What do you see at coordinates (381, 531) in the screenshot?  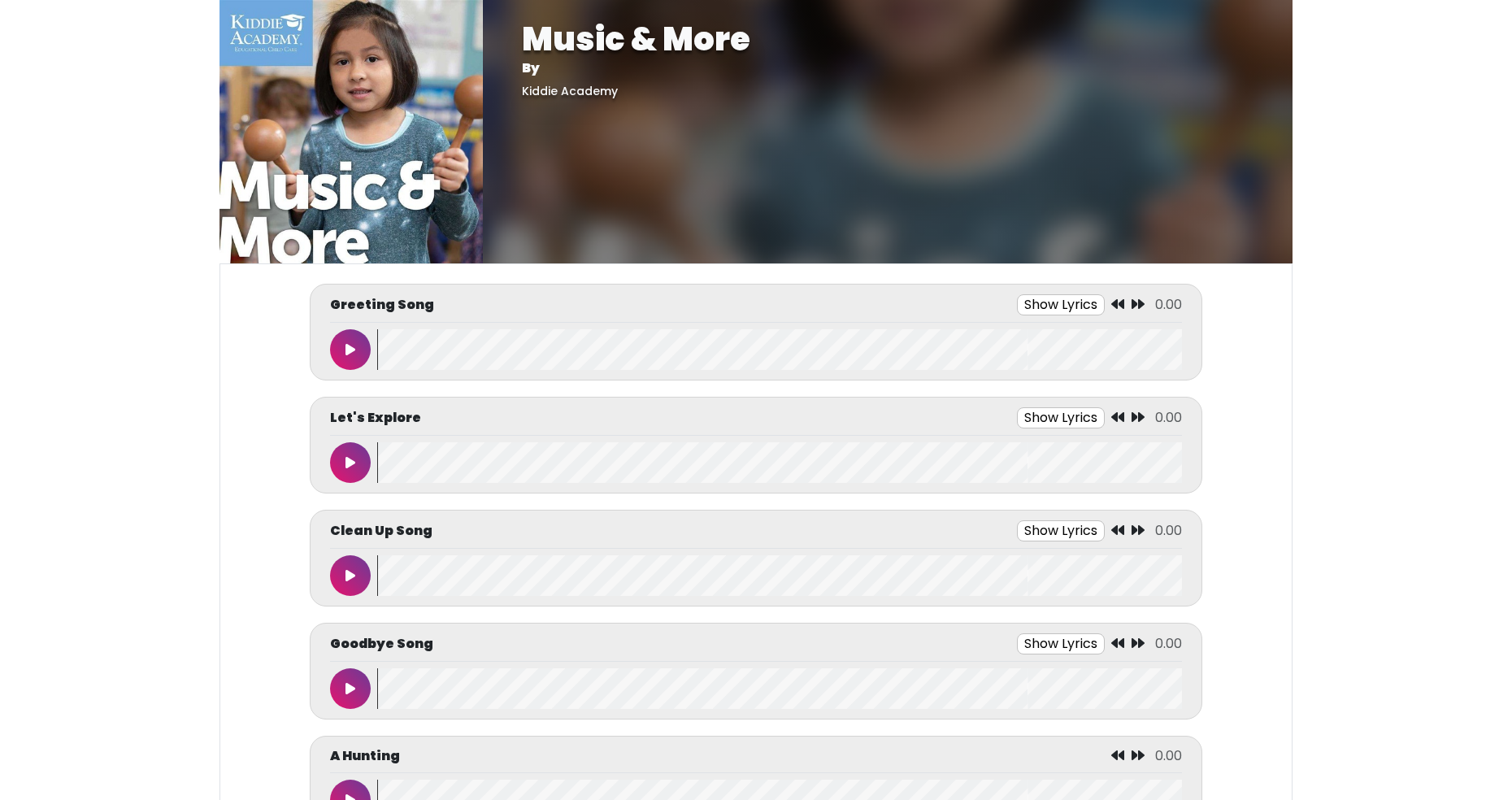 I see `p: Clean Up Song` at bounding box center [381, 531].